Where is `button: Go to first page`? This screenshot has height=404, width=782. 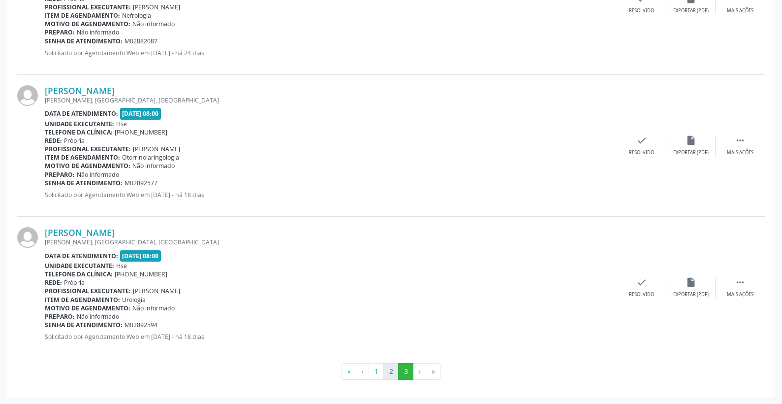
button: Go to first page is located at coordinates (349, 371).